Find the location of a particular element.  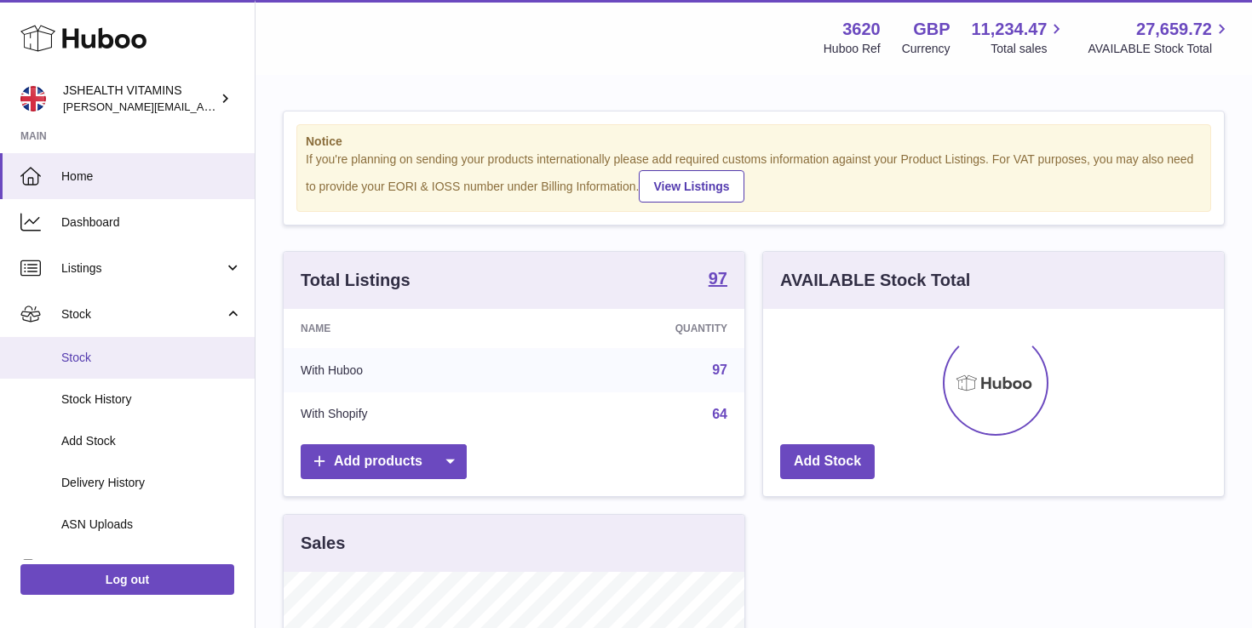

strong: 97 is located at coordinates (718, 278).